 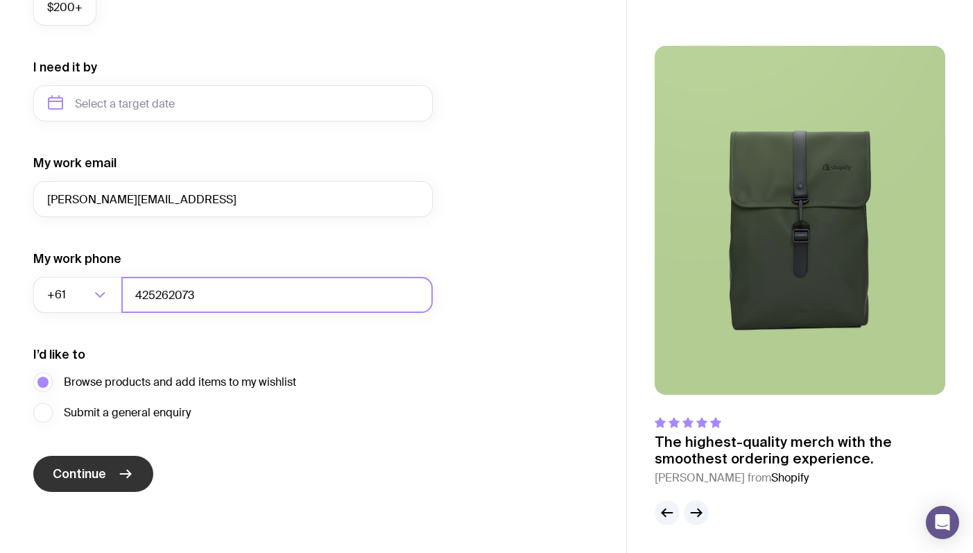 I want to click on span: +61, so click(x=58, y=295).